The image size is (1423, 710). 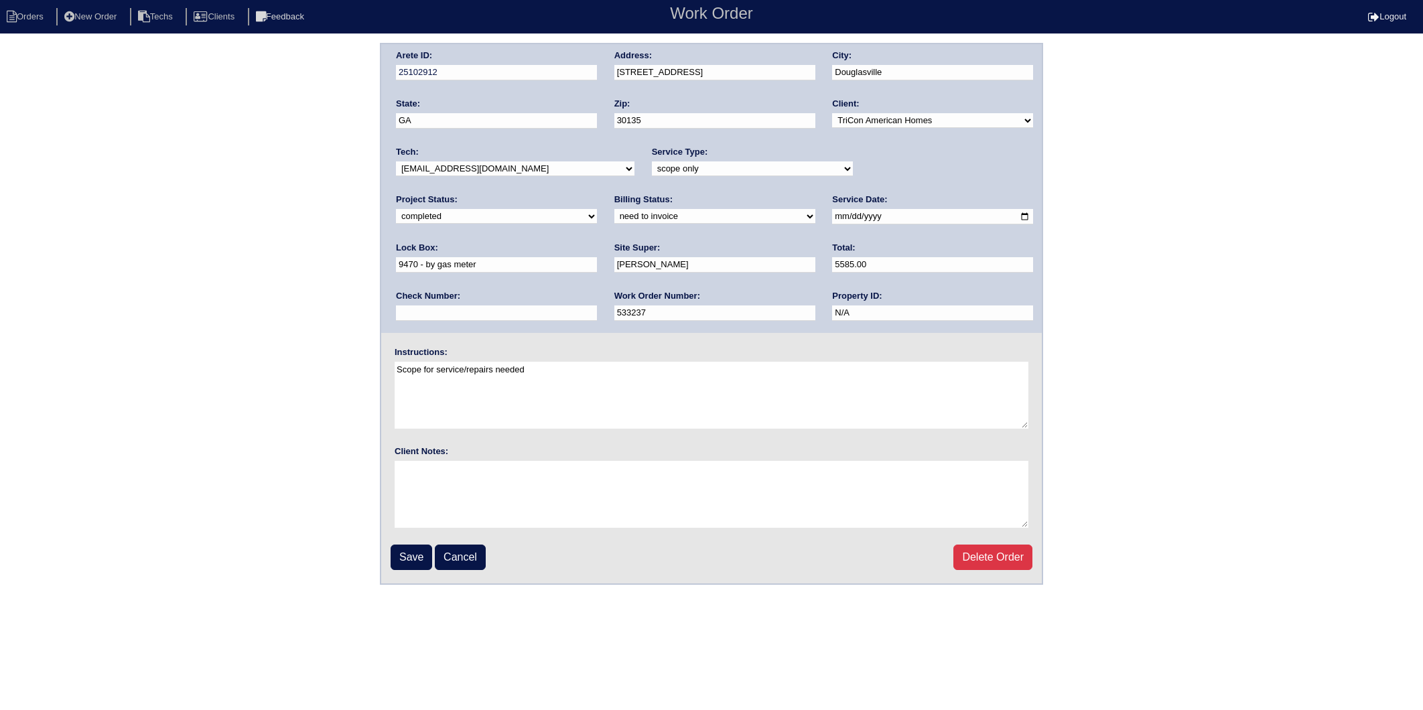 What do you see at coordinates (857, 296) in the screenshot?
I see `label: Property ID:` at bounding box center [857, 296].